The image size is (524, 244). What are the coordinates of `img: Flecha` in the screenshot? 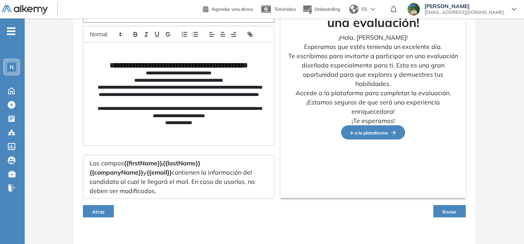 It's located at (392, 133).